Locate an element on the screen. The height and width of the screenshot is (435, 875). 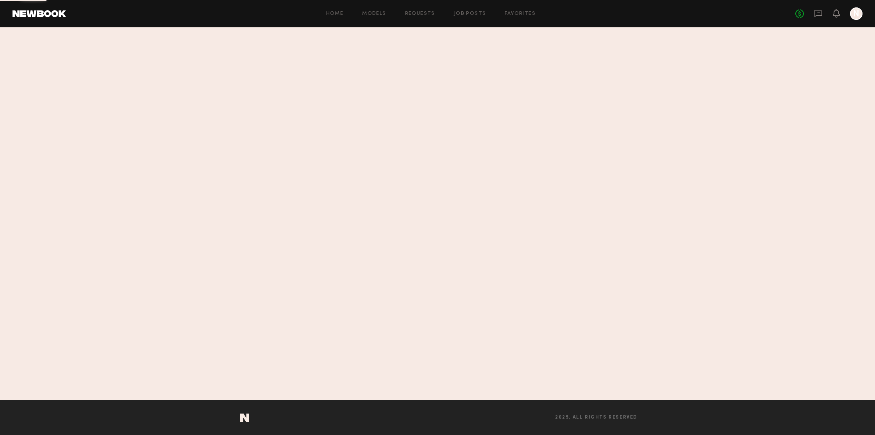
a: Home is located at coordinates (335, 14).